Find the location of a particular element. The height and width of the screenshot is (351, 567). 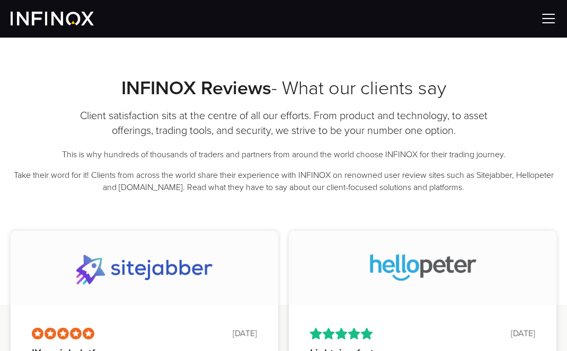

h3: Client satisfaction sits at the centre of all our efforts. From product and technology, to asset ... is located at coordinates (284, 123).